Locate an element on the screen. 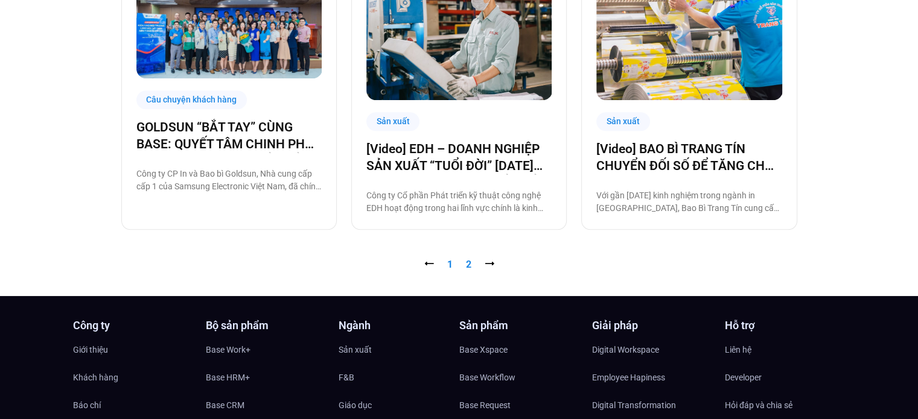 The image size is (918, 419). a: Base Request is located at coordinates (519, 405).